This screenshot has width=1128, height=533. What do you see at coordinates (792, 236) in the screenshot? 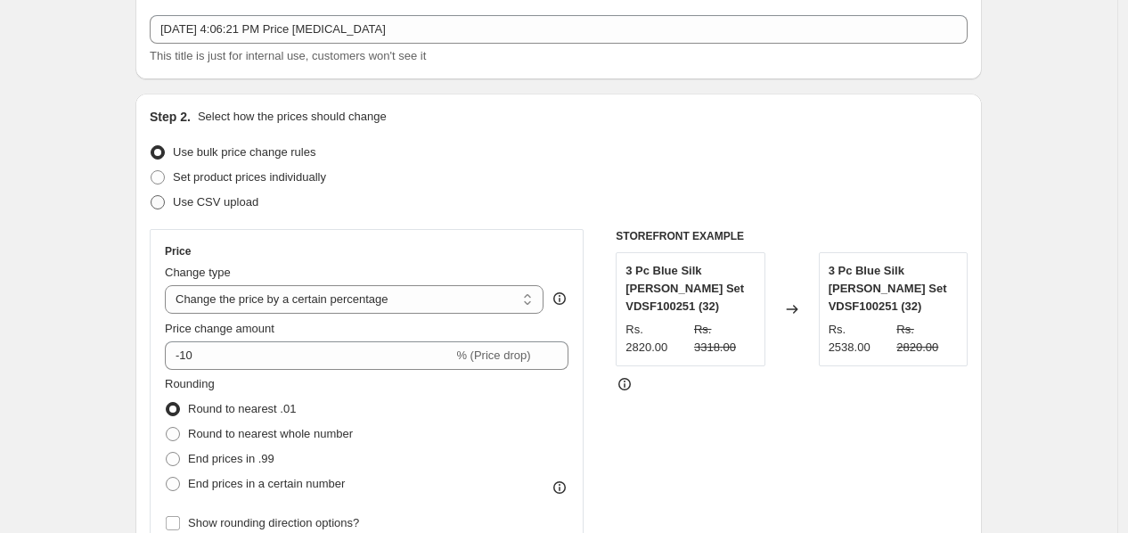
I see `h6: STOREFRONT EXAMPLE` at bounding box center [792, 236].